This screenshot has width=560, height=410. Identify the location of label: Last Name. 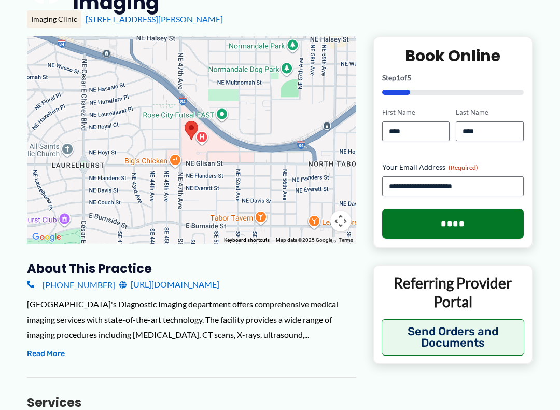
(489, 112).